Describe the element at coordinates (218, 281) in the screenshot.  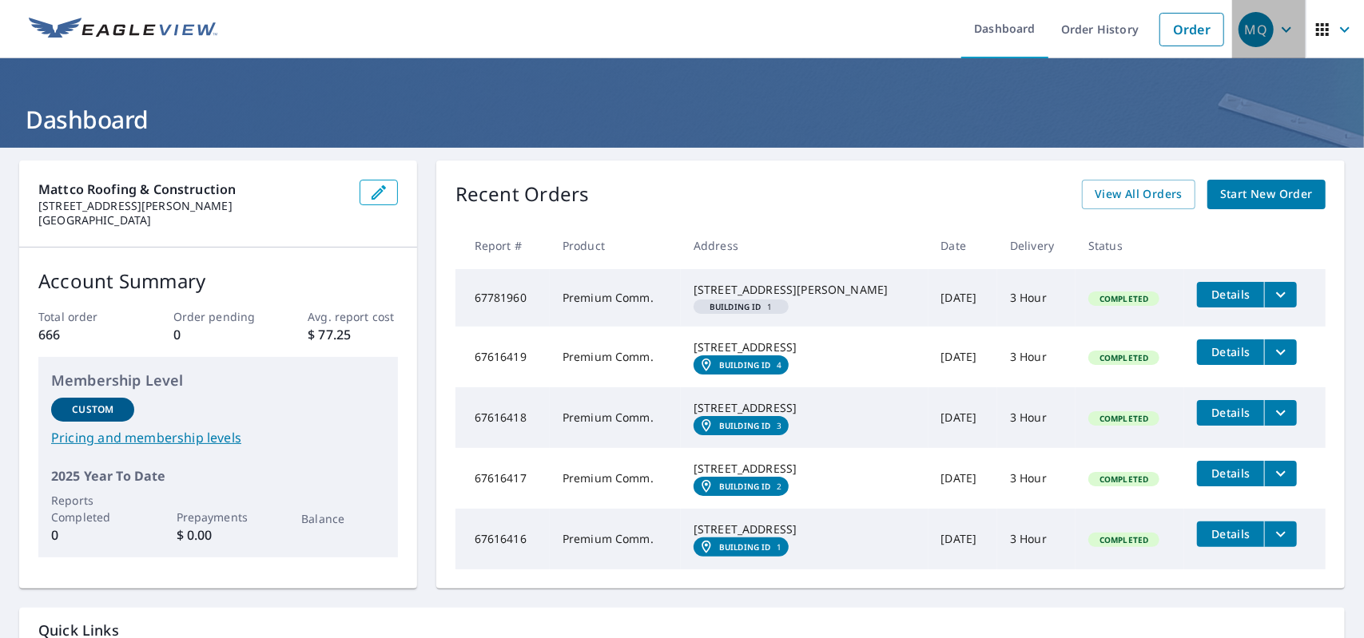
I see `p: Account Summary` at that location.